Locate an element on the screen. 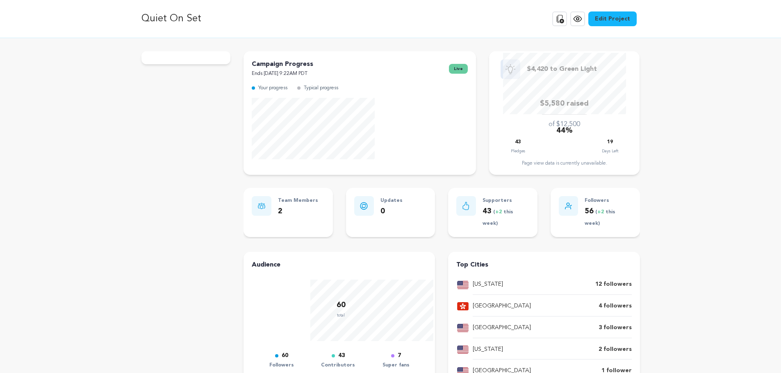 The width and height of the screenshot is (781, 373). p: Super fans is located at coordinates (396, 366).